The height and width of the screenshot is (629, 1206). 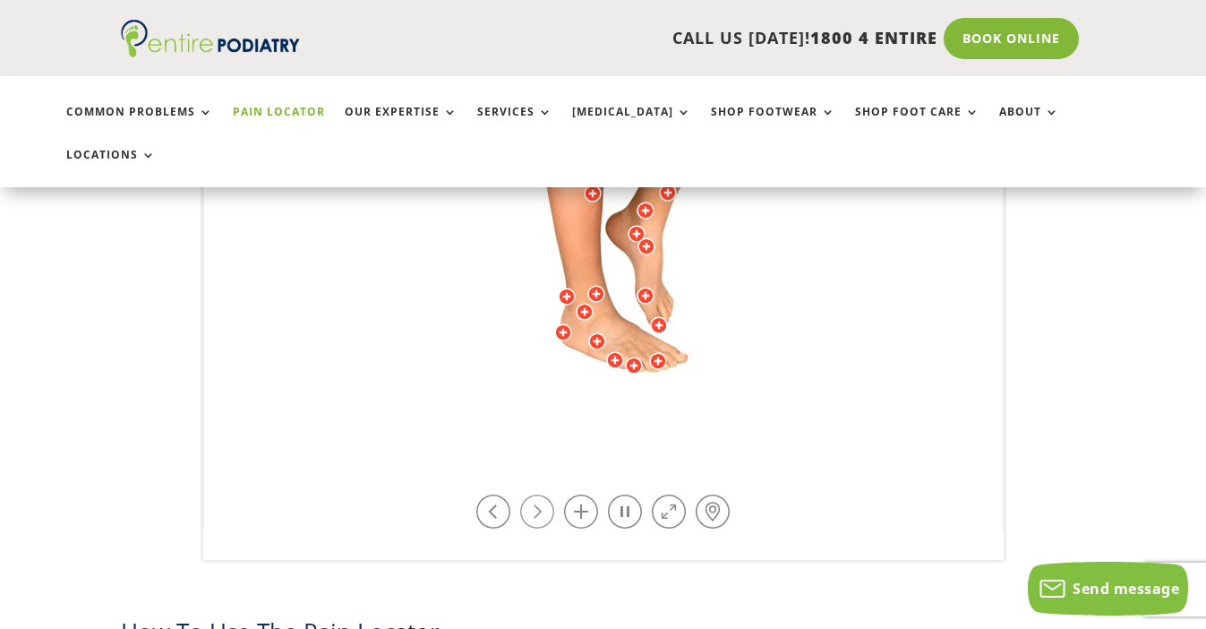 I want to click on a: Pain Locator, so click(x=278, y=124).